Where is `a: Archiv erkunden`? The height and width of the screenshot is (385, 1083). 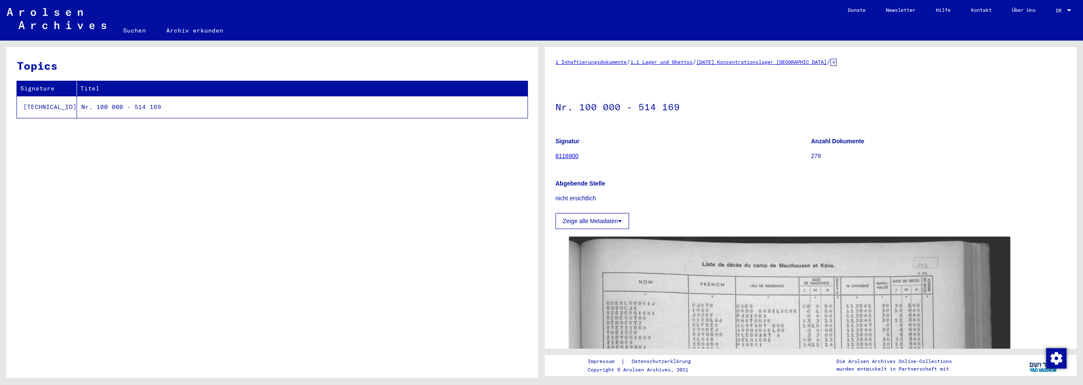 a: Archiv erkunden is located at coordinates (195, 30).